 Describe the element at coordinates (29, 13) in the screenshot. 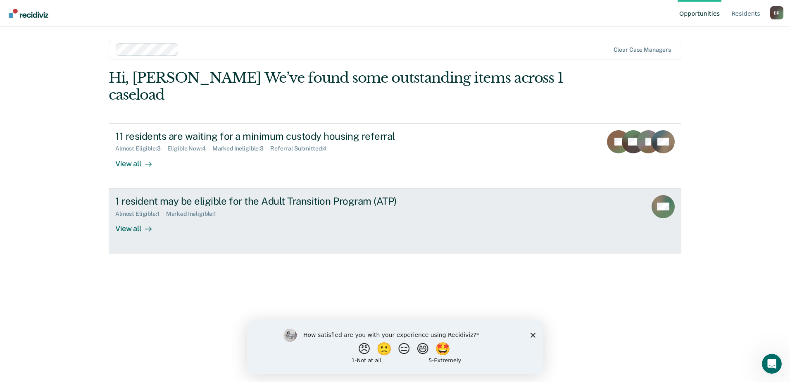

I see `img: Recidiviz` at that location.